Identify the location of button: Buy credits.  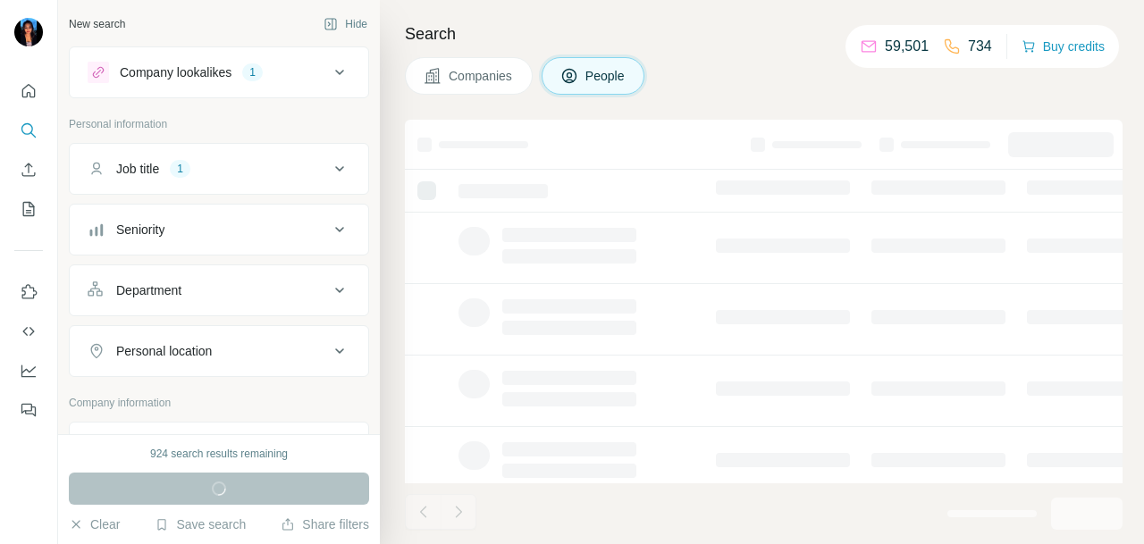
(1063, 46).